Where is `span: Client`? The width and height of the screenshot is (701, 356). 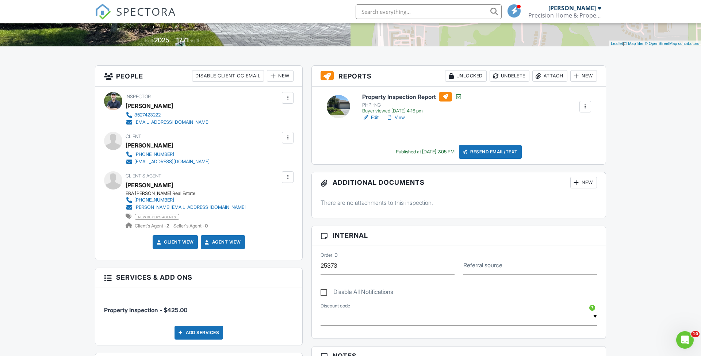
span: Client is located at coordinates (133, 136).